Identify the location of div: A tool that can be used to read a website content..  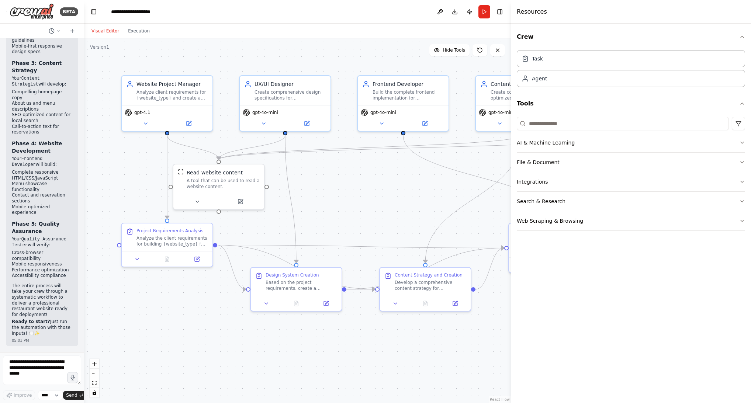
(223, 184).